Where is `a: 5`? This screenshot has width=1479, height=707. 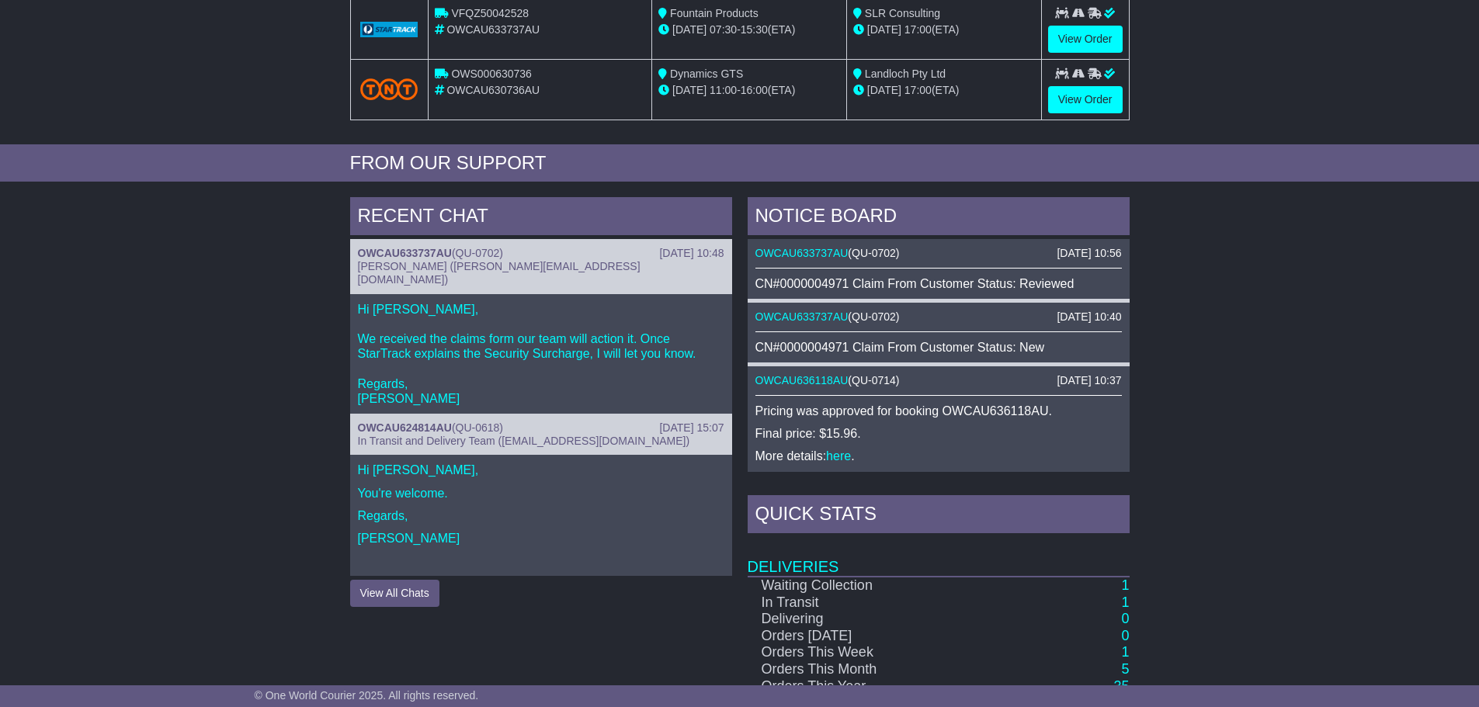
a: 5 is located at coordinates (1125, 669).